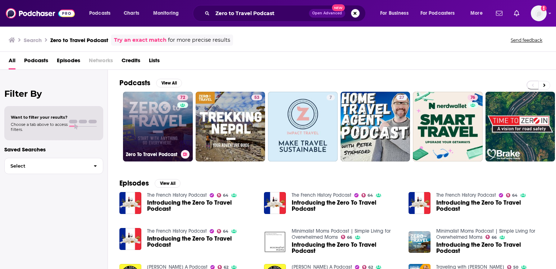  I want to click on a: Try an exact match, so click(140, 40).